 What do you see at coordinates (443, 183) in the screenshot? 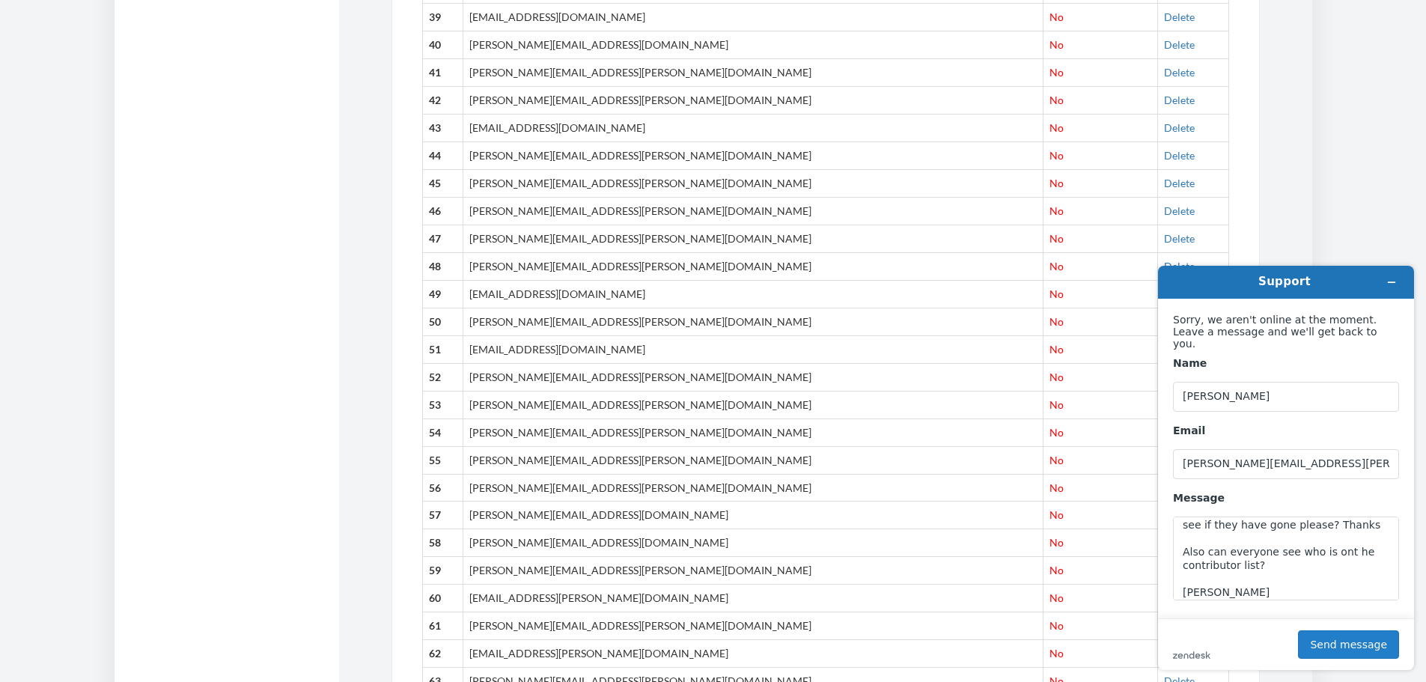
I see `th: 45` at bounding box center [443, 183].